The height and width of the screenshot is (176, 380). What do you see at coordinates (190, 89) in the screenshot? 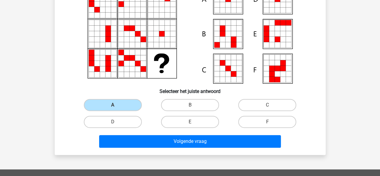
I see `h6: Selecteer het juiste antwoord` at bounding box center [190, 89].